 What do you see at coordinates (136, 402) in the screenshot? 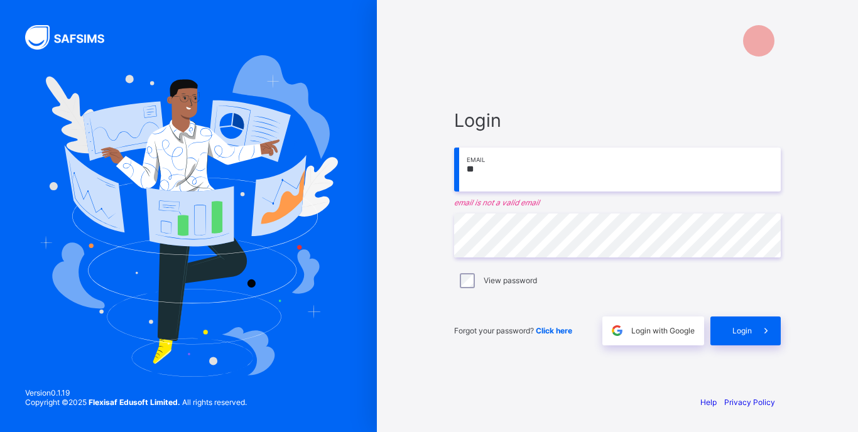
I see `span: Copyright © 2025 All rights reserved.` at bounding box center [136, 402].